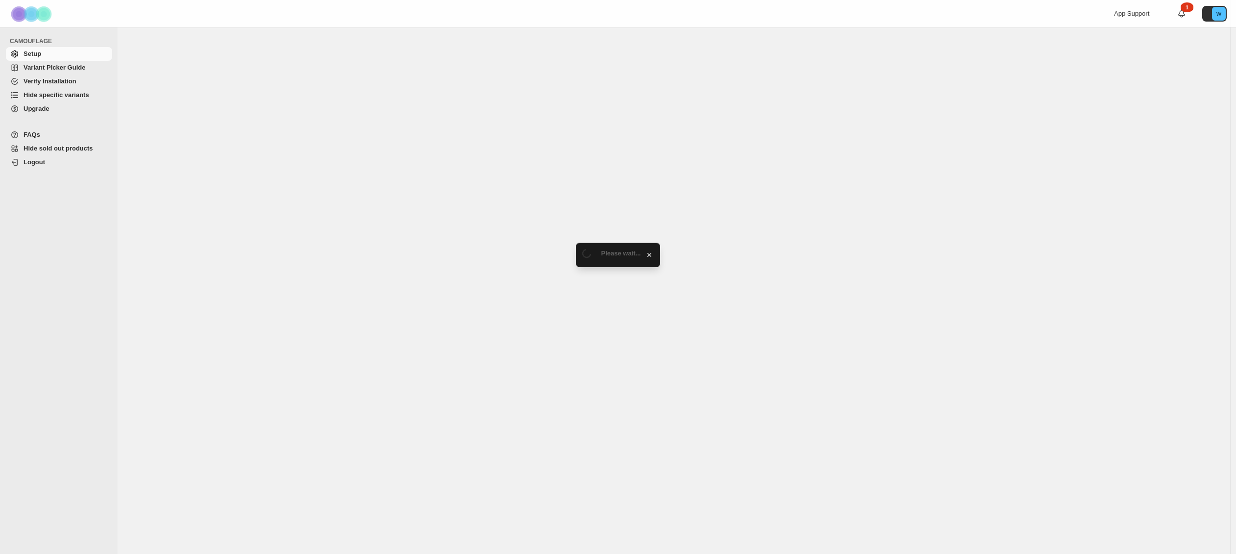 The height and width of the screenshot is (554, 1236). What do you see at coordinates (1219, 14) in the screenshot?
I see `span: Avatar with initials W` at bounding box center [1219, 14].